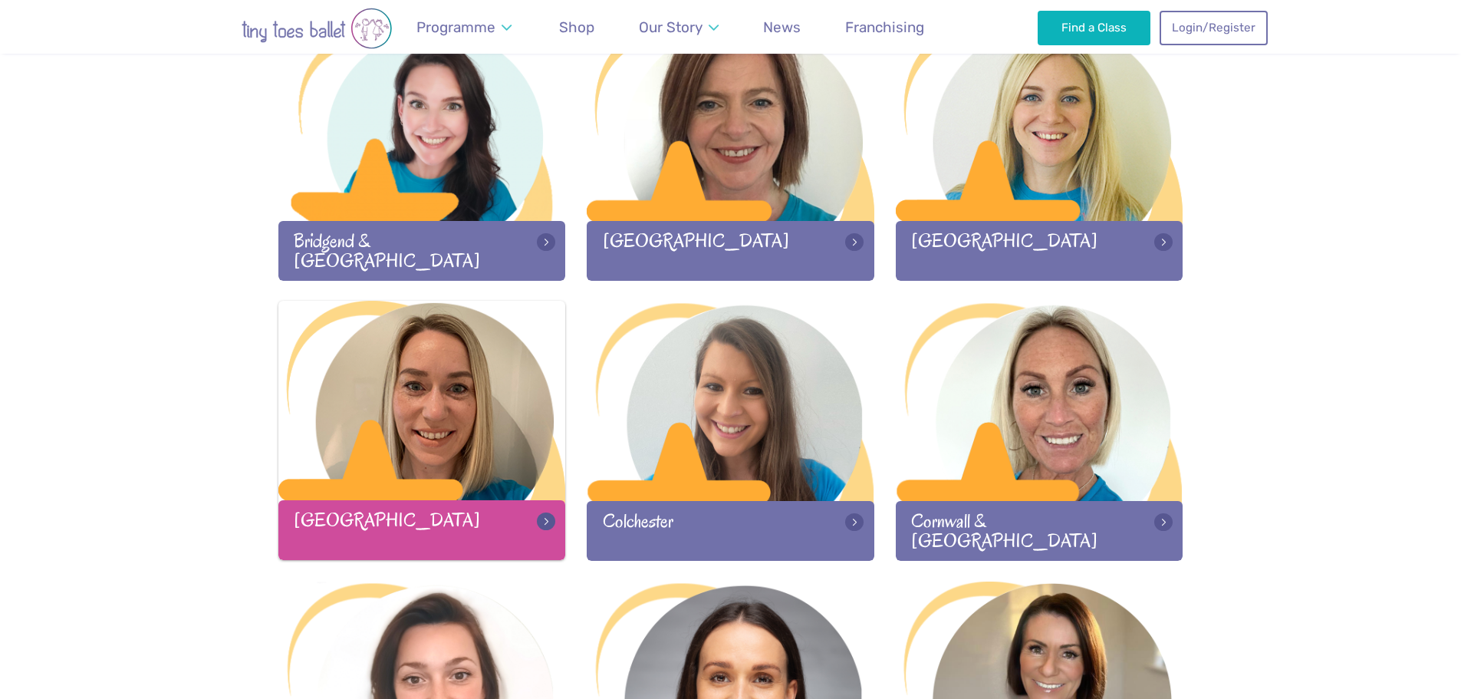 This screenshot has height=699, width=1461. What do you see at coordinates (577, 27) in the screenshot?
I see `a: Shop` at bounding box center [577, 27].